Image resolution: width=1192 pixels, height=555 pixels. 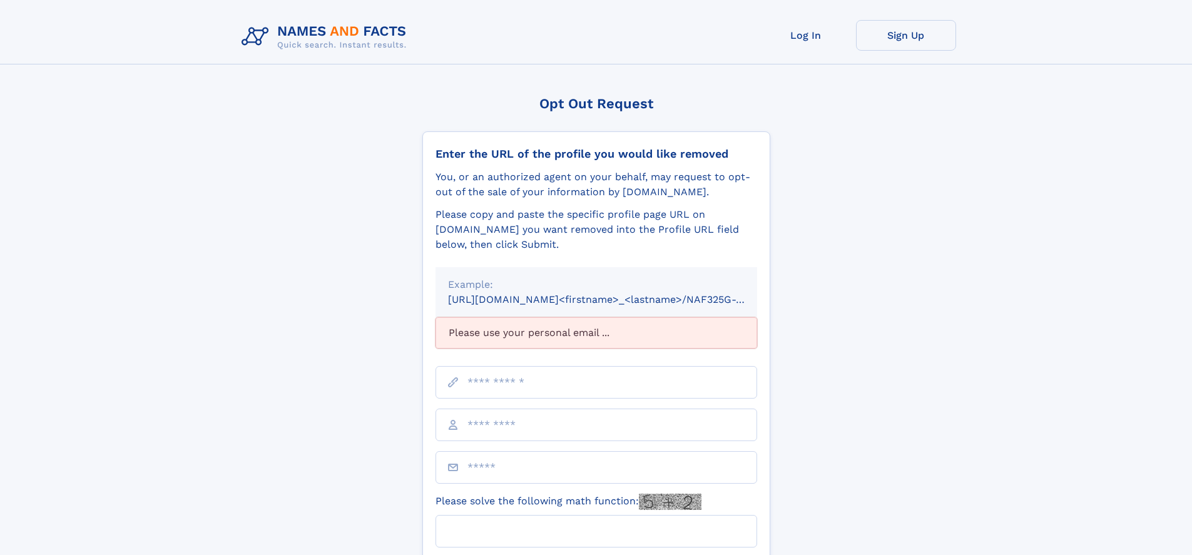 What do you see at coordinates (568, 502) in the screenshot?
I see `label: Please solve the following math function:` at bounding box center [568, 502].